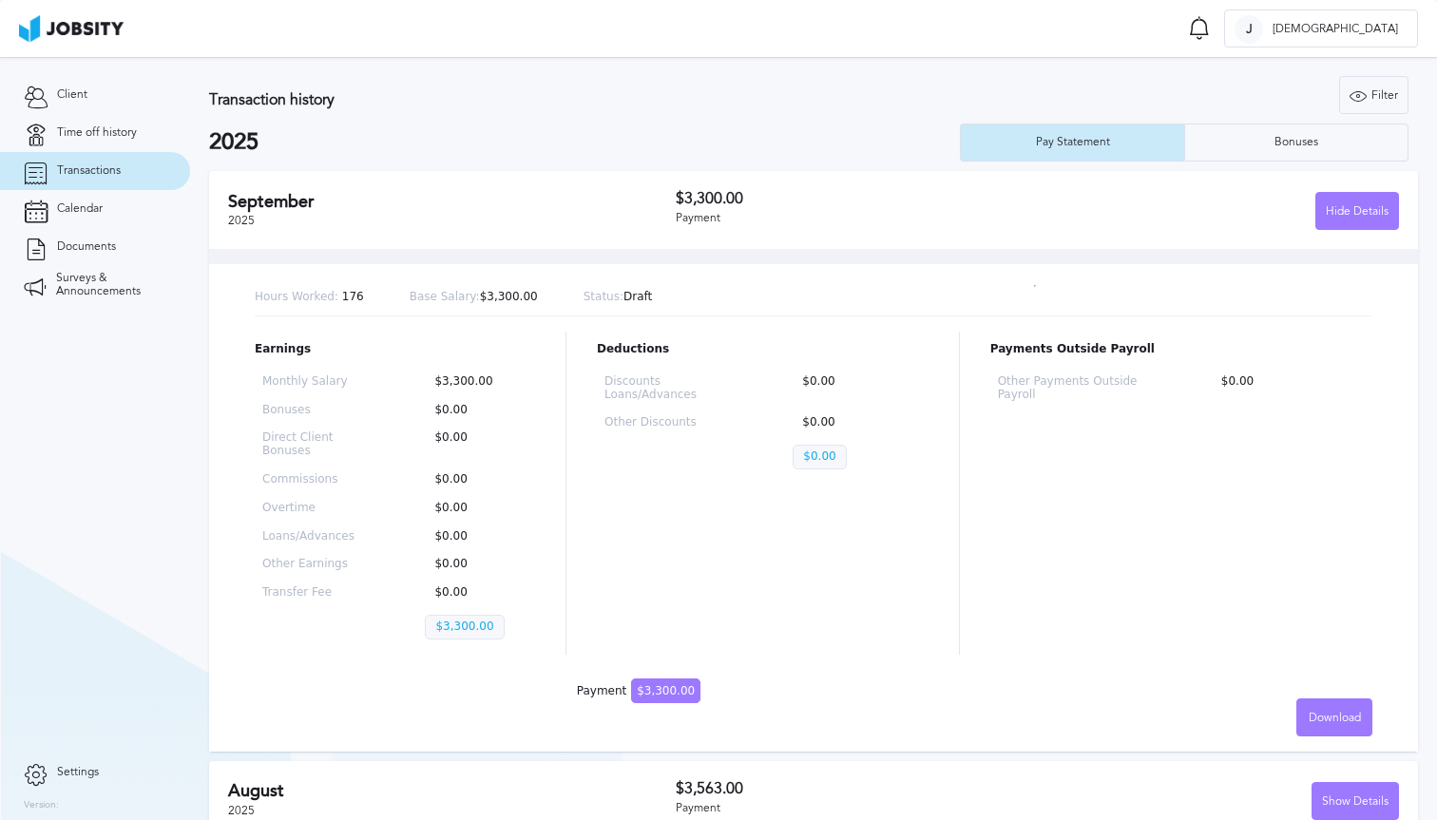 The image size is (1437, 820). I want to click on p: 176, so click(309, 298).